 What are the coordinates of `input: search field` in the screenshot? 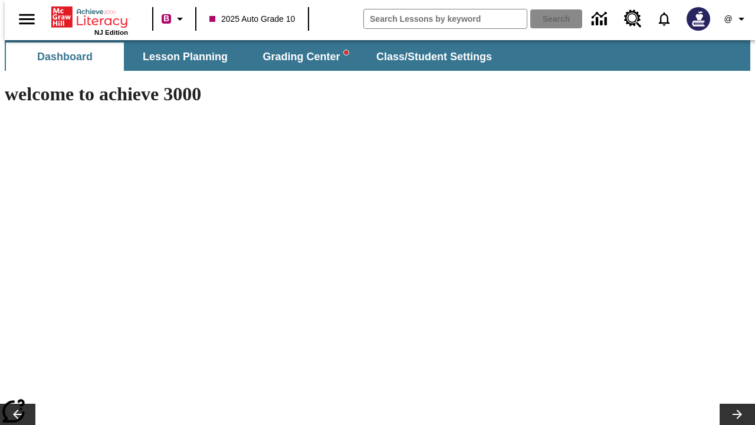 It's located at (446, 19).